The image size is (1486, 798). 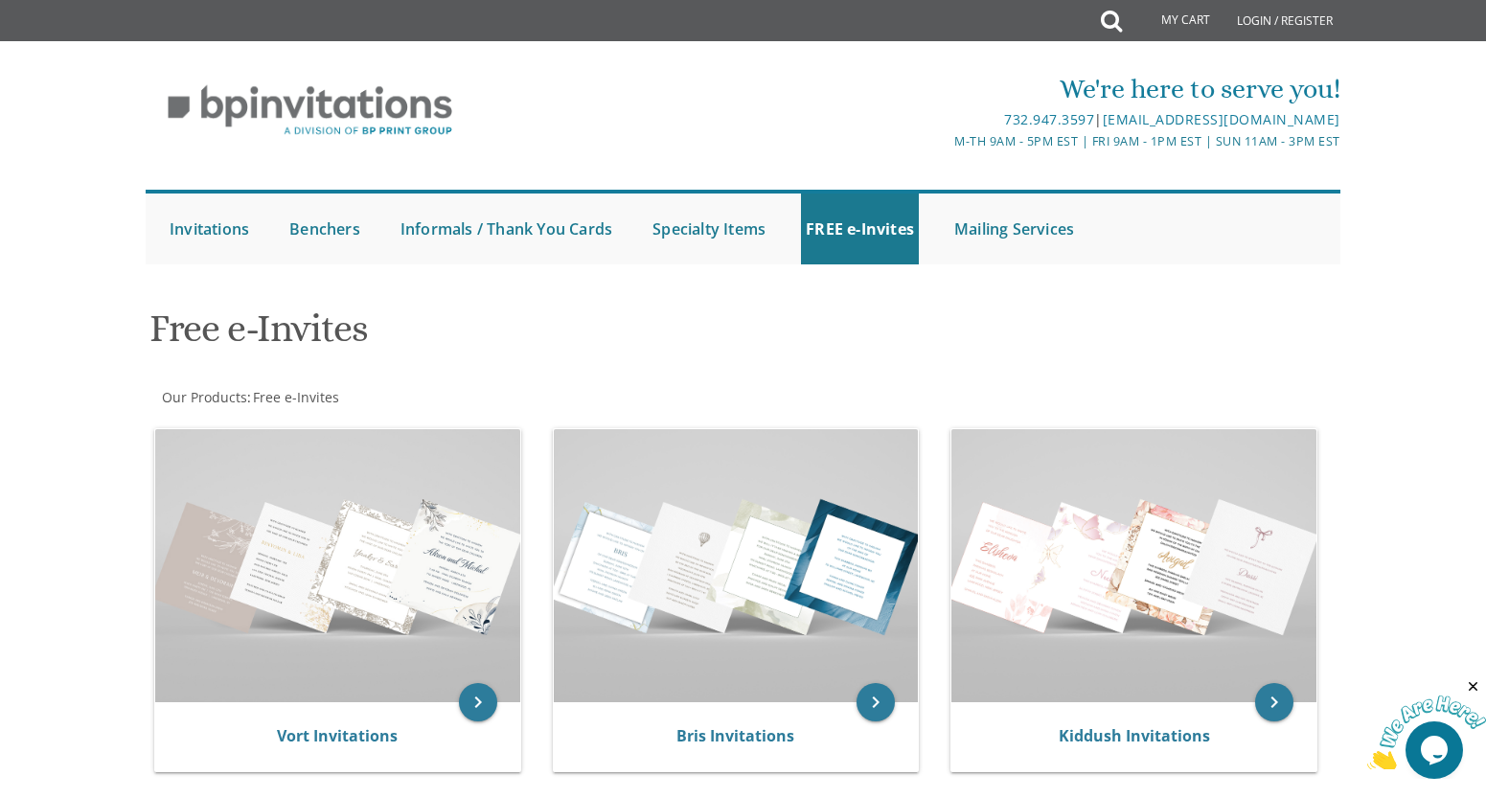 I want to click on h1: Free e-Invites, so click(x=541, y=335).